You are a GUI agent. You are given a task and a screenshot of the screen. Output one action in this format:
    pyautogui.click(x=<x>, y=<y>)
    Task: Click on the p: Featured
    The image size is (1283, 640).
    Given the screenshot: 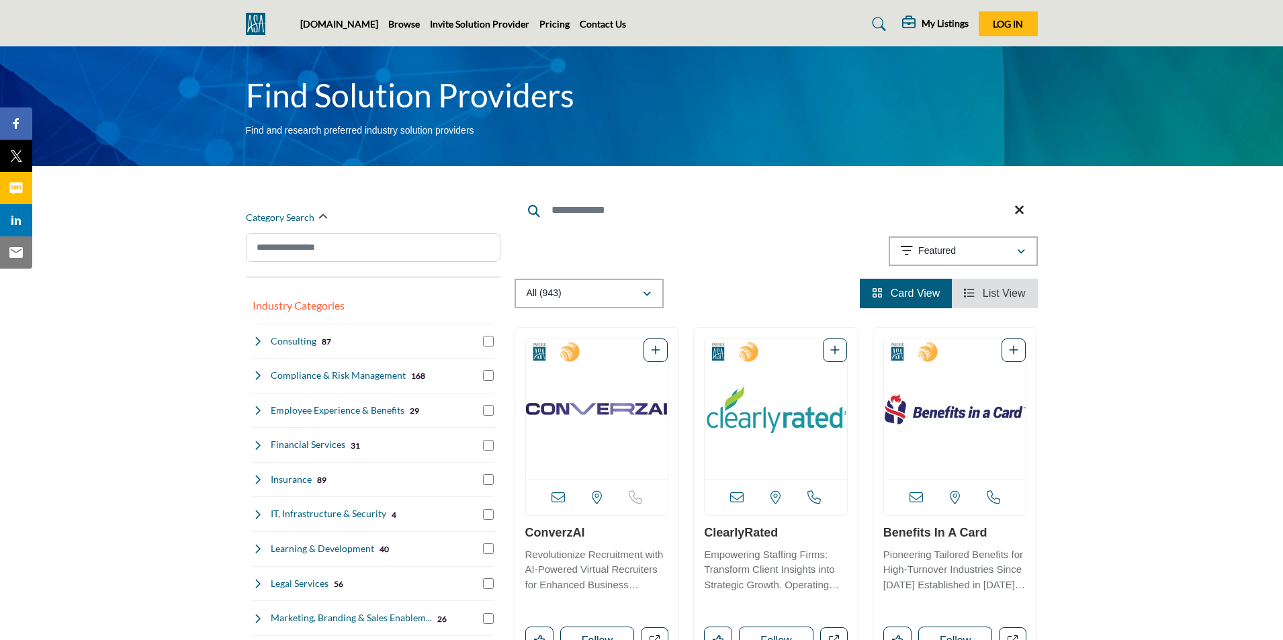 What is the action you would take?
    pyautogui.click(x=937, y=251)
    